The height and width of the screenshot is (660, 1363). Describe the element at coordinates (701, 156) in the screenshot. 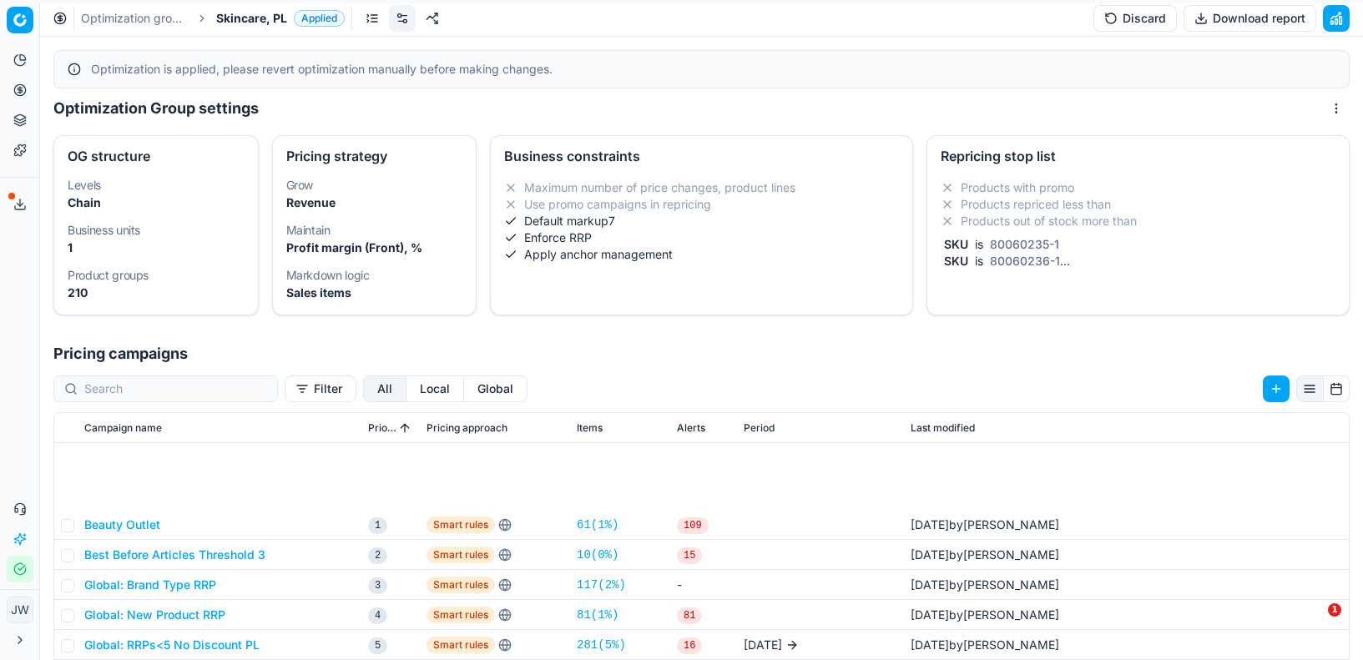

I see `div: Business constraints` at that location.